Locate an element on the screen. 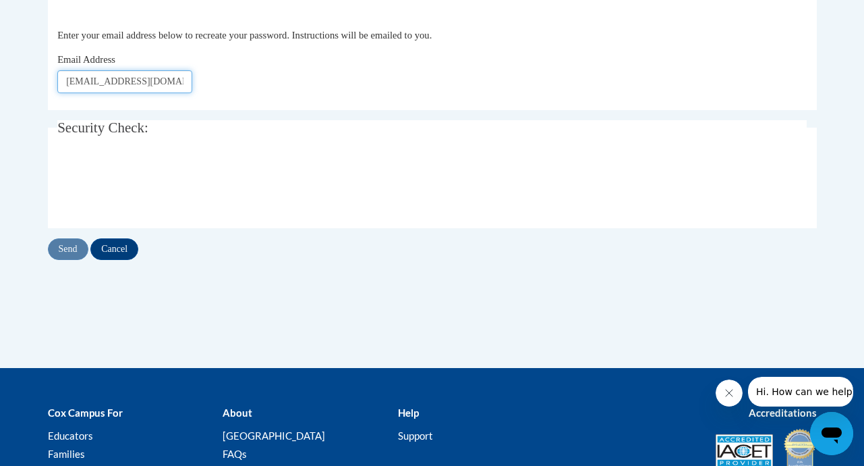 The height and width of the screenshot is (466, 864). b: About is located at coordinates (237, 412).